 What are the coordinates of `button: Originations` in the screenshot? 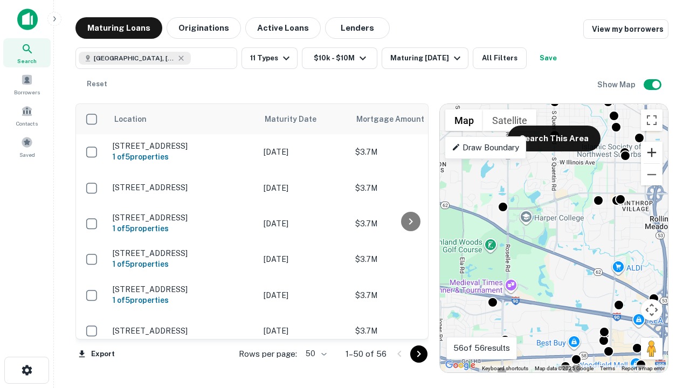 It's located at (204, 28).